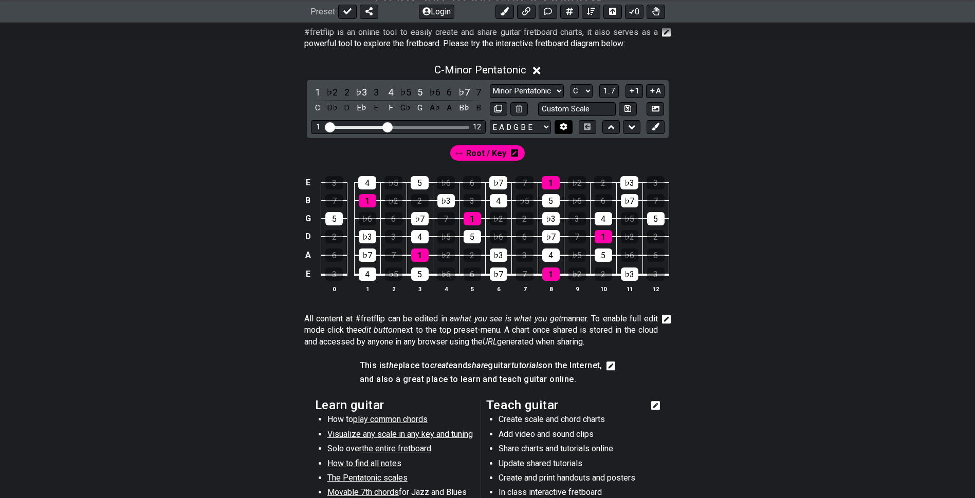 The width and height of the screenshot is (975, 498). Describe the element at coordinates (377, 330) in the screenshot. I see `em: edit button` at that location.